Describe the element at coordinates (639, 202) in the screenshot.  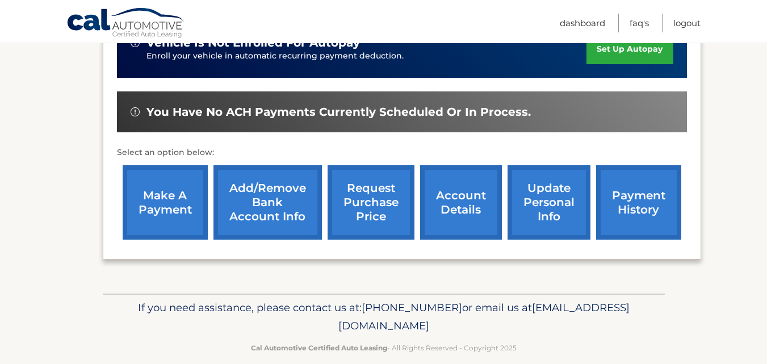
I see `a: payment history` at that location.